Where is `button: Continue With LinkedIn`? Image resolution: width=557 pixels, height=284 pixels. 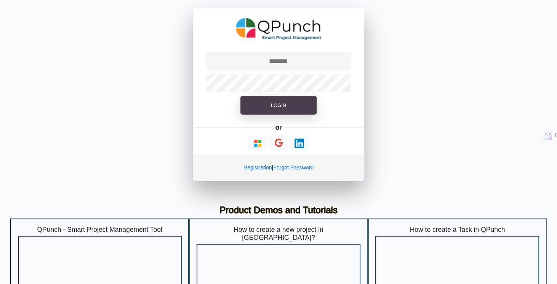 button: Continue With LinkedIn is located at coordinates (299, 143).